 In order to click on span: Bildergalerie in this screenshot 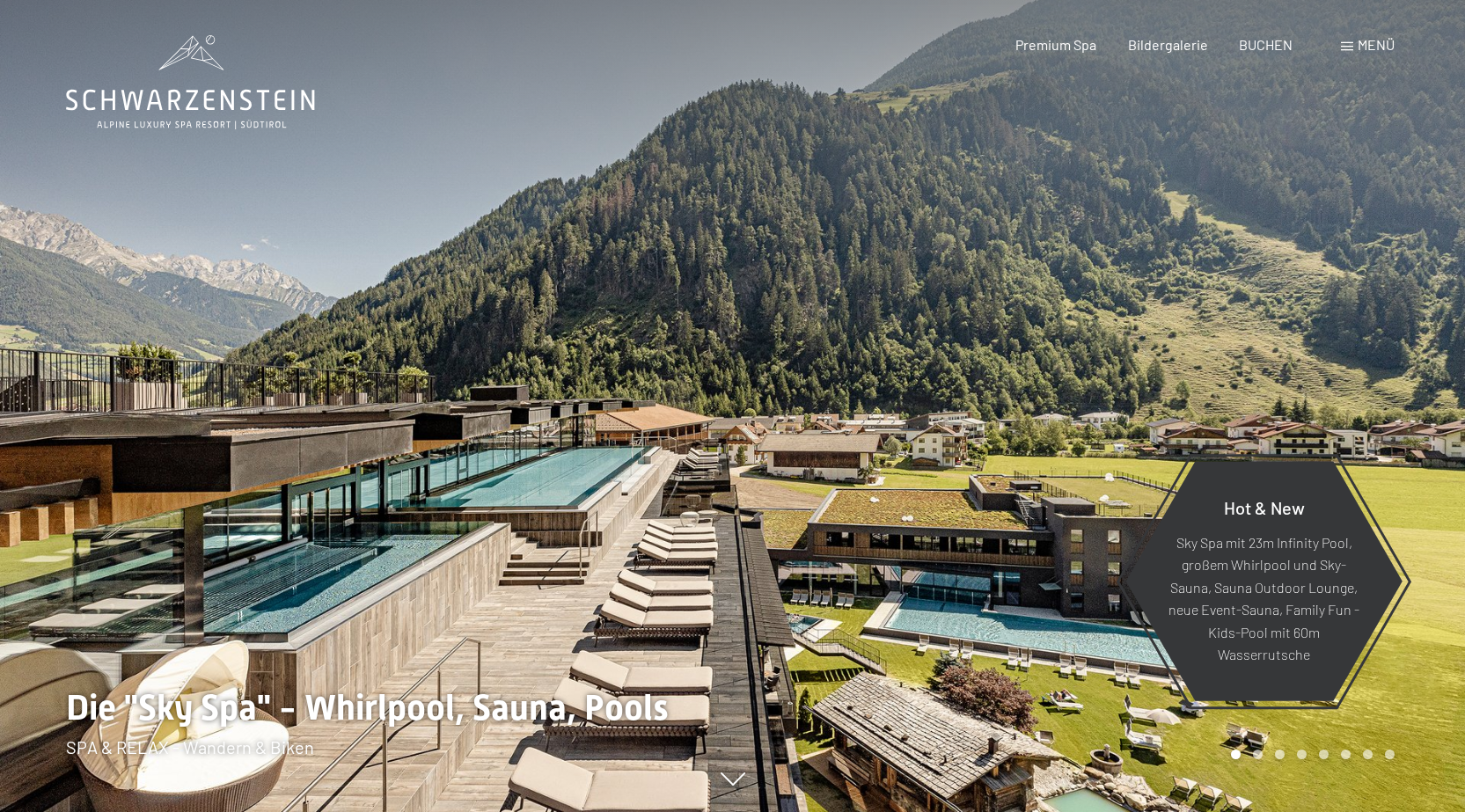, I will do `click(1167, 44)`.